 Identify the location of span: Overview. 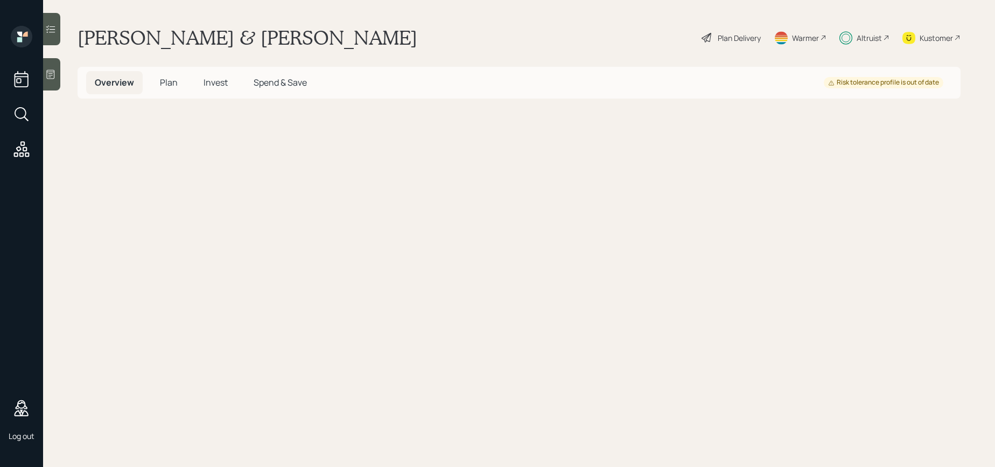
(114, 82).